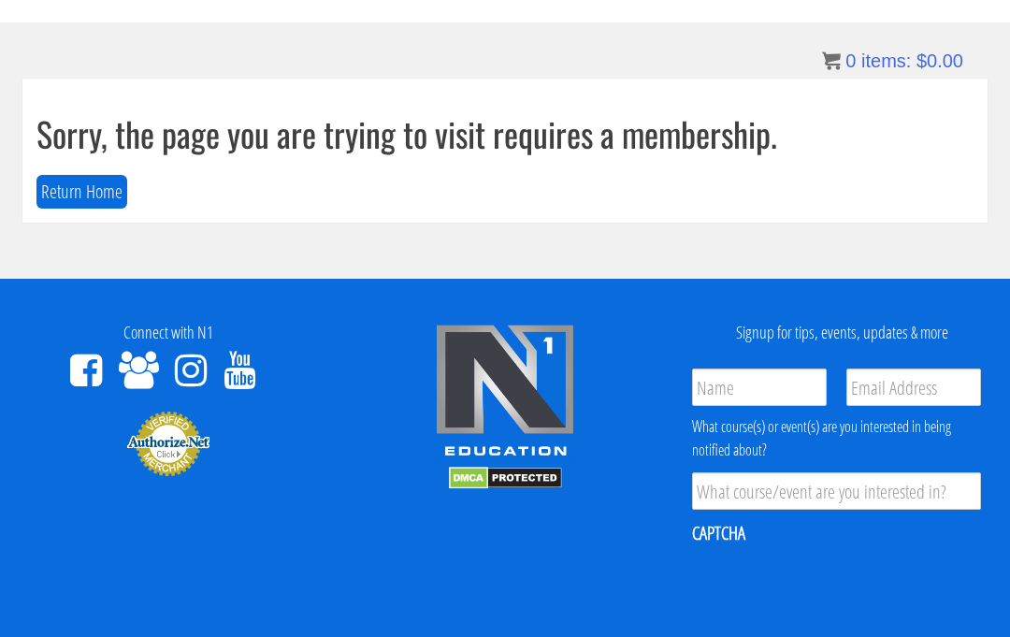  I want to click on input: Name, so click(759, 387).